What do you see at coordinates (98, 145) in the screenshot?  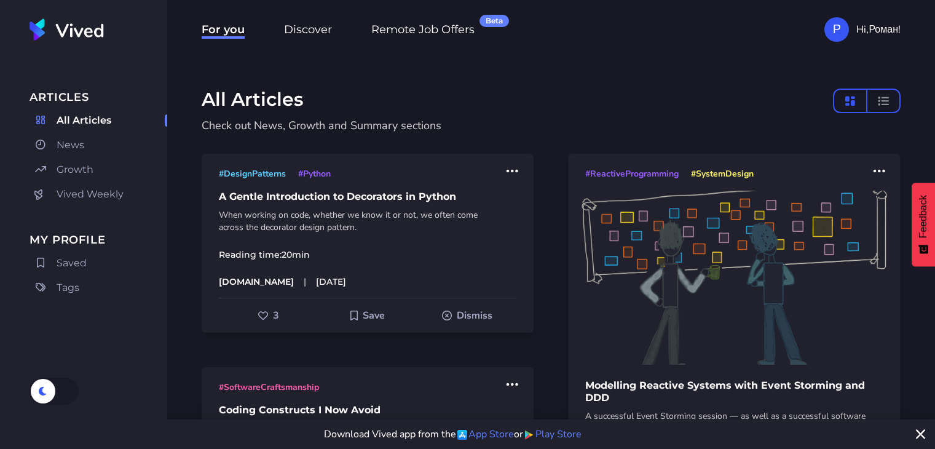 I see `a: News` at bounding box center [98, 145].